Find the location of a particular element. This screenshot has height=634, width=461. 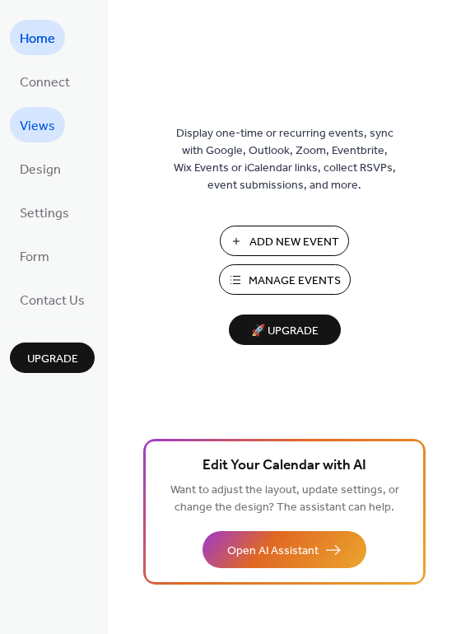

span: Display one-time or recurring events, sync with Google, Outlook, Zoom, Eventbrite, Wix Events or ... is located at coordinates (285, 160).